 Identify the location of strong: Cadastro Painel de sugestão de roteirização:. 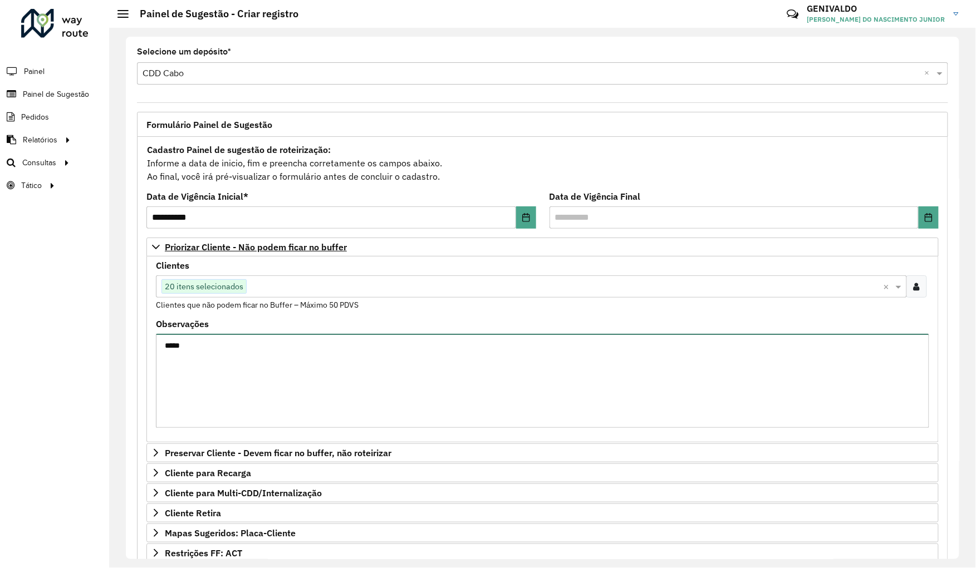
(239, 150).